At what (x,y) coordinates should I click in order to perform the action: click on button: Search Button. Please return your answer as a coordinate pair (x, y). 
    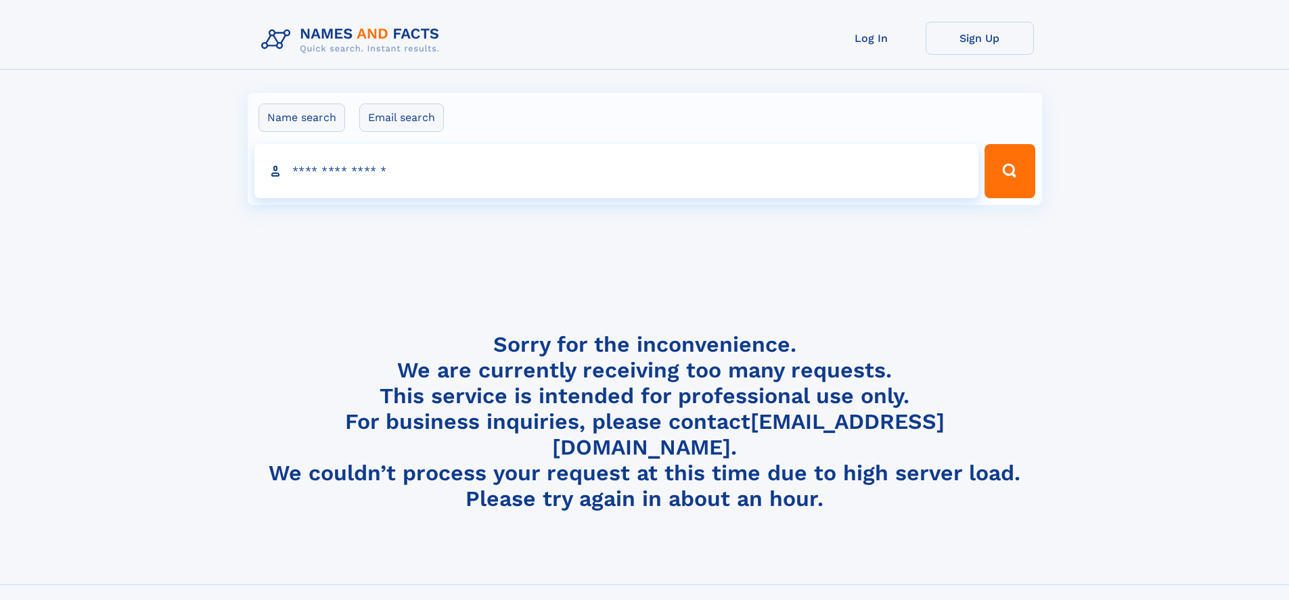
    Looking at the image, I should click on (1009, 171).